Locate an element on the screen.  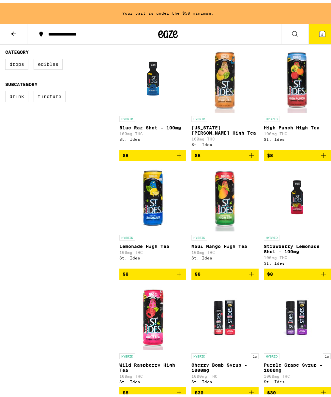
img: St. Ides - Cherry Bomb Syrup - 1000mg is located at coordinates (225, 314).